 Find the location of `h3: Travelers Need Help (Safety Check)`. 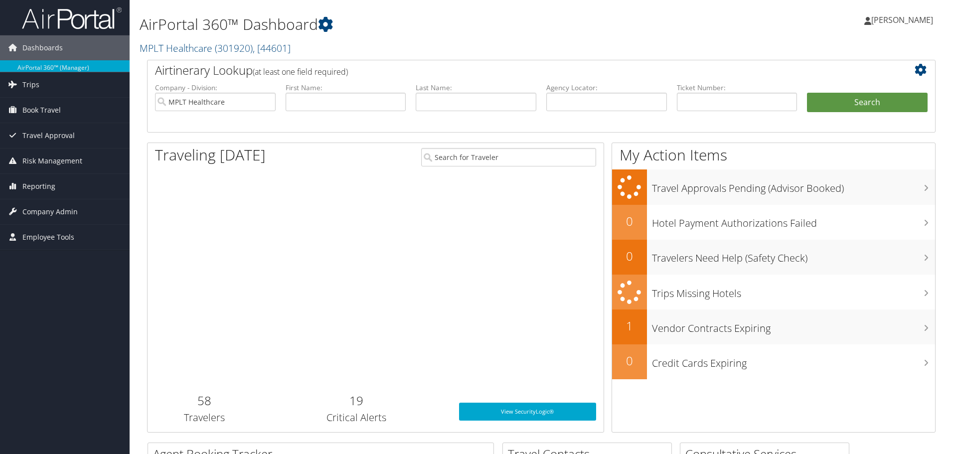

h3: Travelers Need Help (Safety Check) is located at coordinates (793, 256).